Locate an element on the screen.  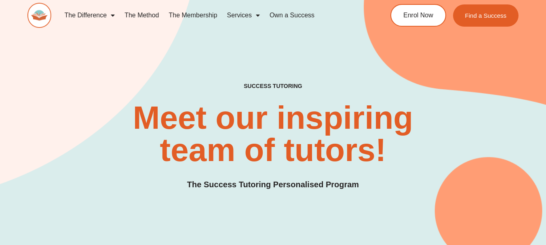
span: Enrol Now is located at coordinates (418, 15).